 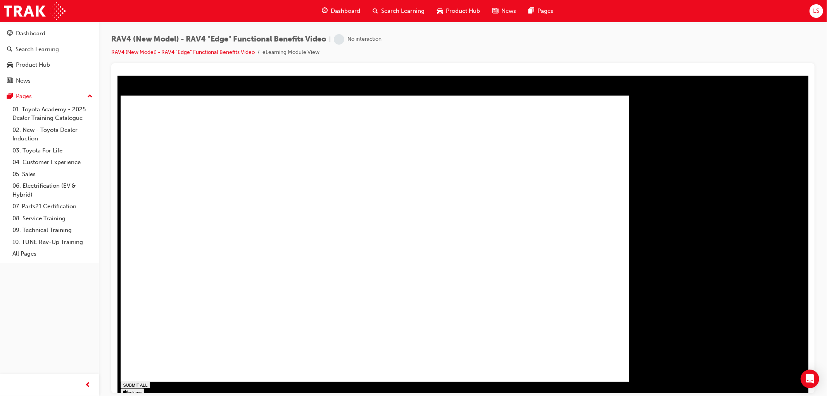 What do you see at coordinates (33, 65) in the screenshot?
I see `div: Product Hub` at bounding box center [33, 65].